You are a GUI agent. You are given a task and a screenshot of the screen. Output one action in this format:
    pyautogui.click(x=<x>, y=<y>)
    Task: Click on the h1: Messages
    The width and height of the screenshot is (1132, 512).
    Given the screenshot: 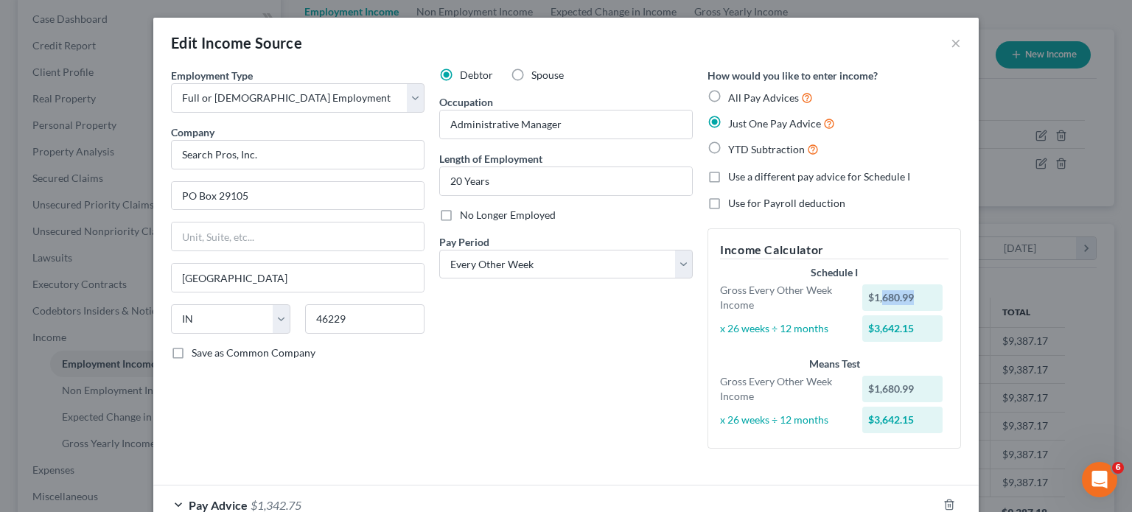 What is the action you would take?
    pyautogui.click(x=149, y=18)
    